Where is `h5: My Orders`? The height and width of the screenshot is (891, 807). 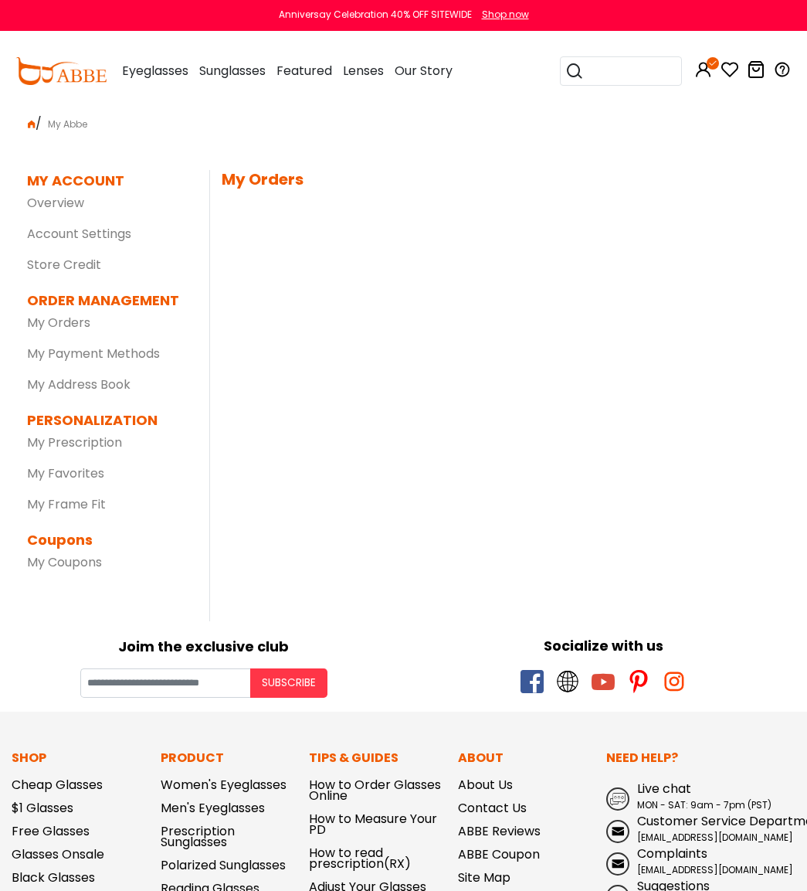 h5: My Orders is located at coordinates (501, 179).